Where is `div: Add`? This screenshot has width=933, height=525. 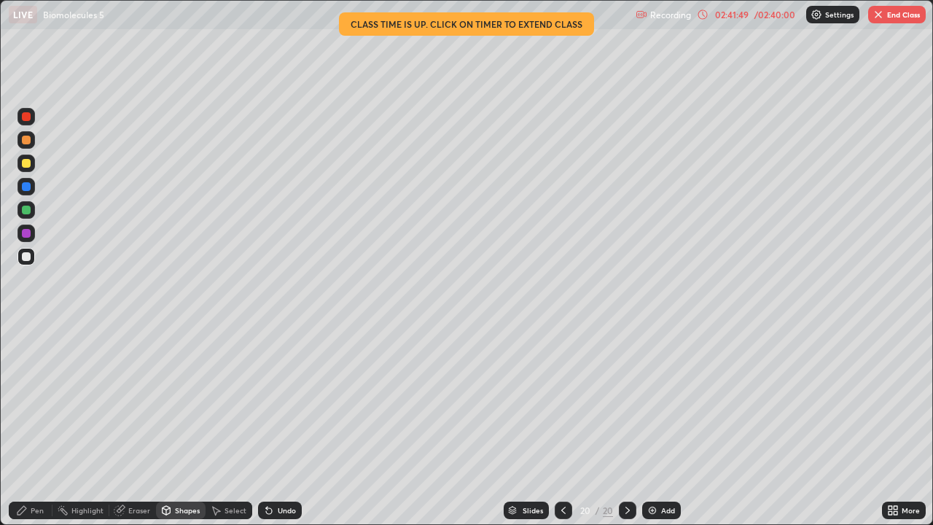
div: Add is located at coordinates (668, 510).